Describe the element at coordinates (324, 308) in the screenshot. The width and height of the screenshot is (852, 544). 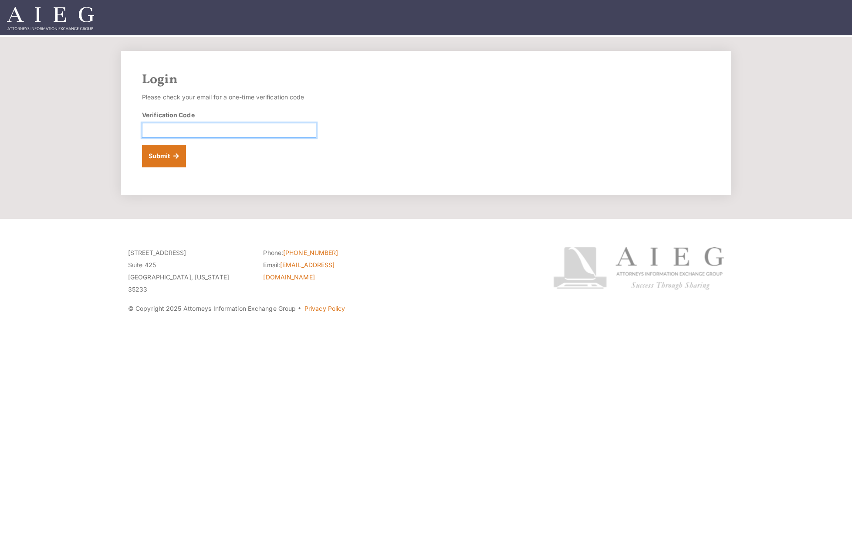
I see `p: © Copyright 2025 Attorneys Information Exchange Group` at that location.